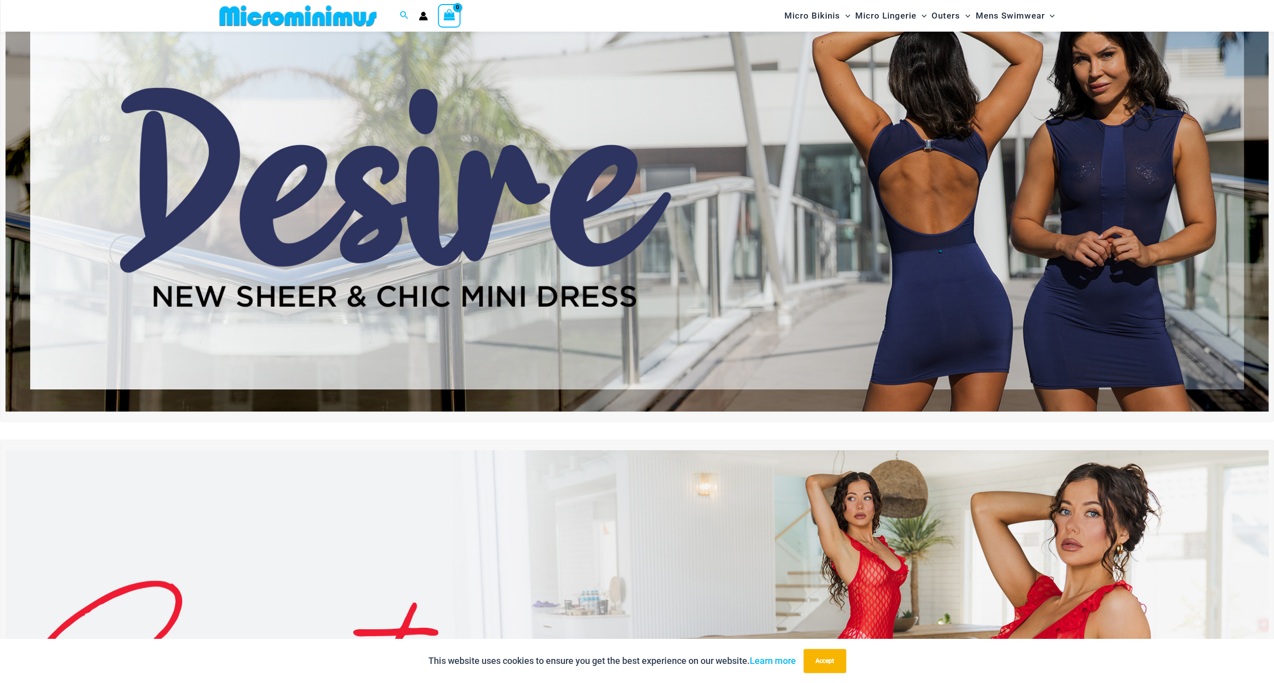  Describe the element at coordinates (945, 16) in the screenshot. I see `span: Outers` at that location.